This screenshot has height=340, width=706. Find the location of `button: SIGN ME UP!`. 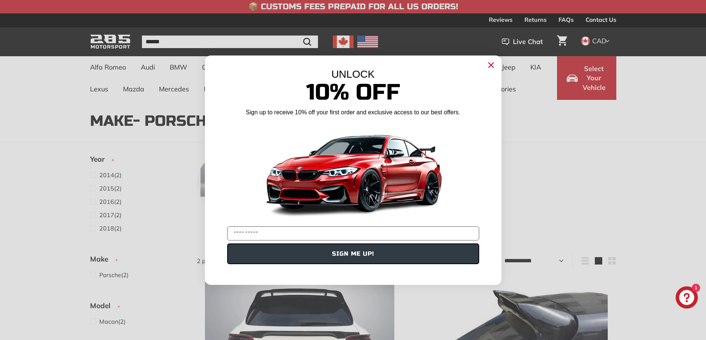

button: SIGN ME UP! is located at coordinates (353, 254).